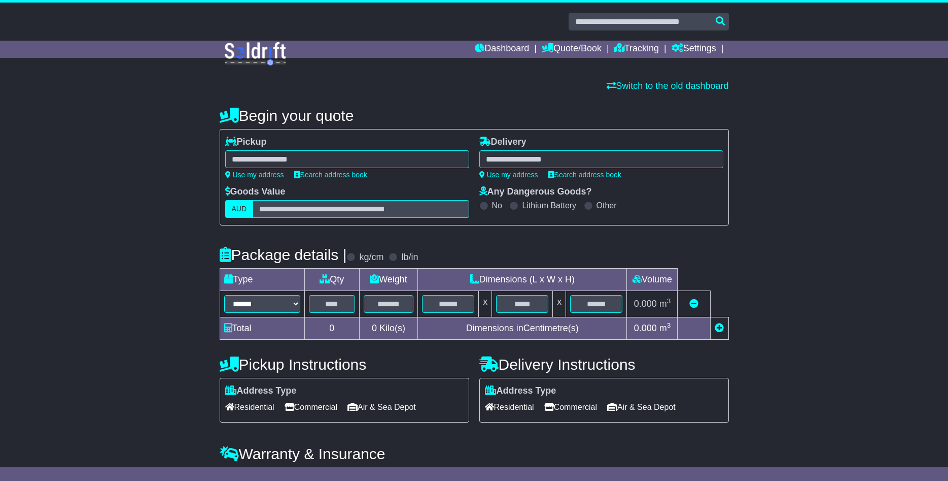 The image size is (948, 481). I want to click on td: Dimensions (L x W x H), so click(523, 280).